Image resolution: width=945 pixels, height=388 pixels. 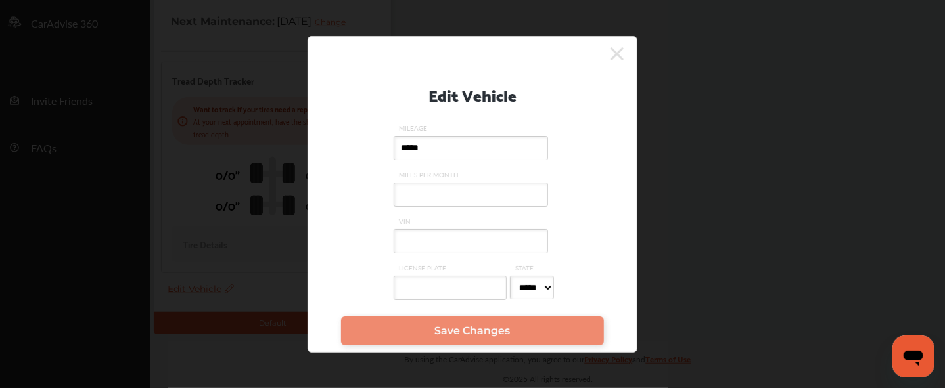 I want to click on input: MILEAGE, so click(x=471, y=148).